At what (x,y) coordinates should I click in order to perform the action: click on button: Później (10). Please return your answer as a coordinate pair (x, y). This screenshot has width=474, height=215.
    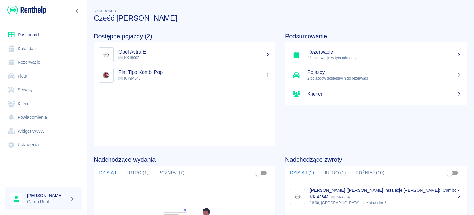
    Looking at the image, I should click on (370, 173).